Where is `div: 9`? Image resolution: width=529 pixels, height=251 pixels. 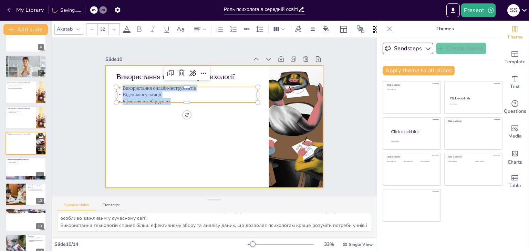
div: 9 is located at coordinates (41, 124).